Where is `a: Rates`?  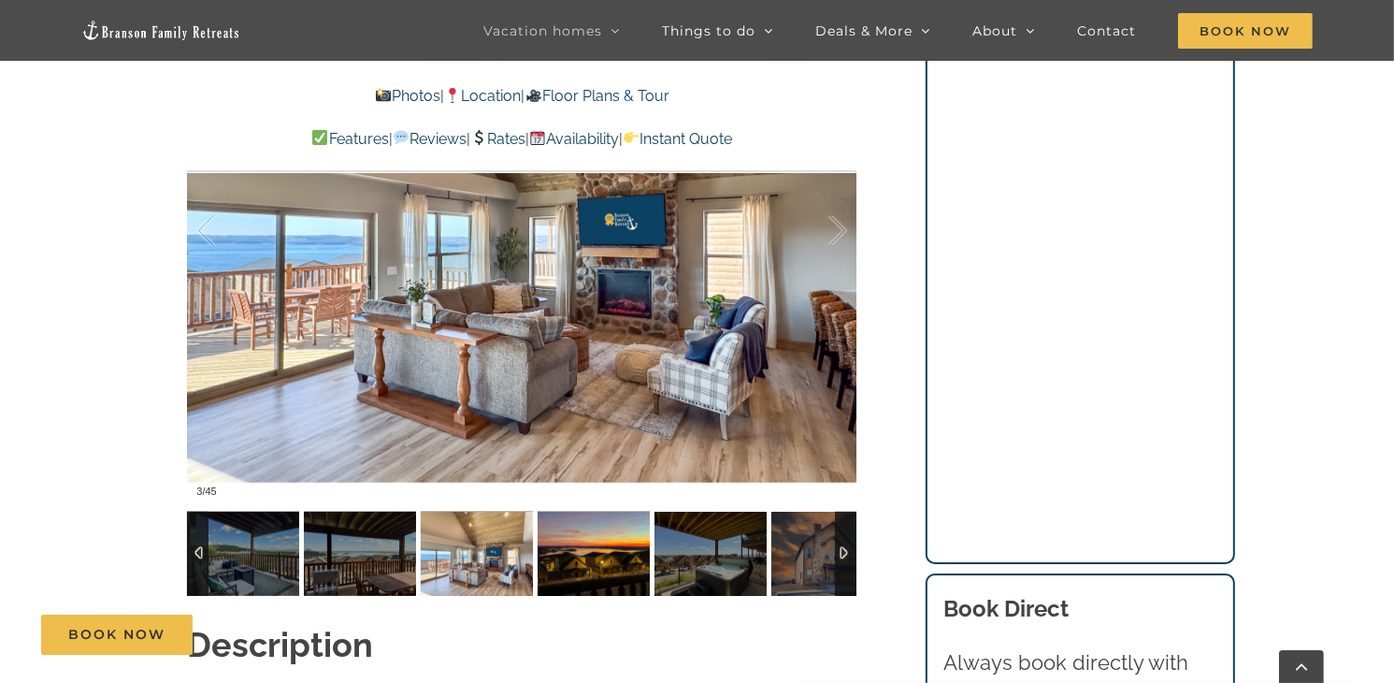
a: Rates is located at coordinates (497, 138).